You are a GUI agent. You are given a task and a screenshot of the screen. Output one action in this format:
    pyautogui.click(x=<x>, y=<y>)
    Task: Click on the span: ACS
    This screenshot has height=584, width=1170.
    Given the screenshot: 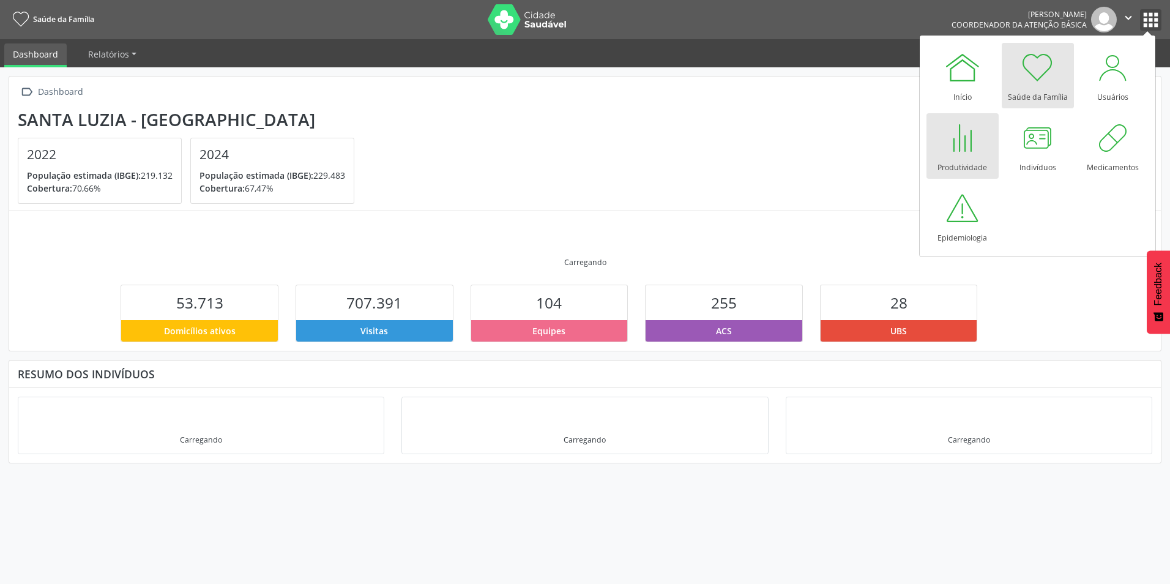 What is the action you would take?
    pyautogui.click(x=724, y=330)
    